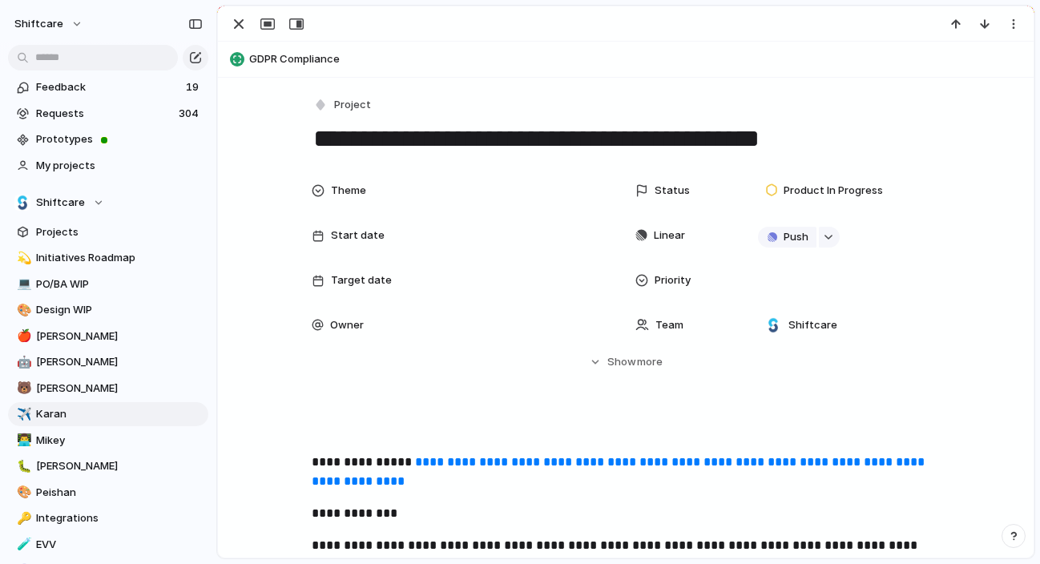 The image size is (1040, 564). Describe the element at coordinates (49, 24) in the screenshot. I see `button: shiftcare` at that location.